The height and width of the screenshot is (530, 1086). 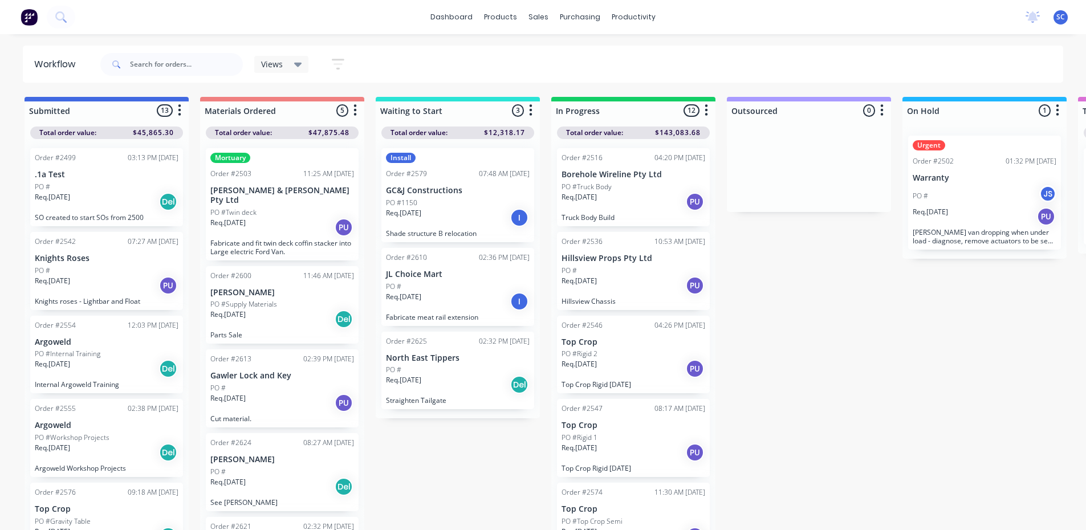 What do you see at coordinates (55, 158) in the screenshot?
I see `div: Order #2499` at bounding box center [55, 158].